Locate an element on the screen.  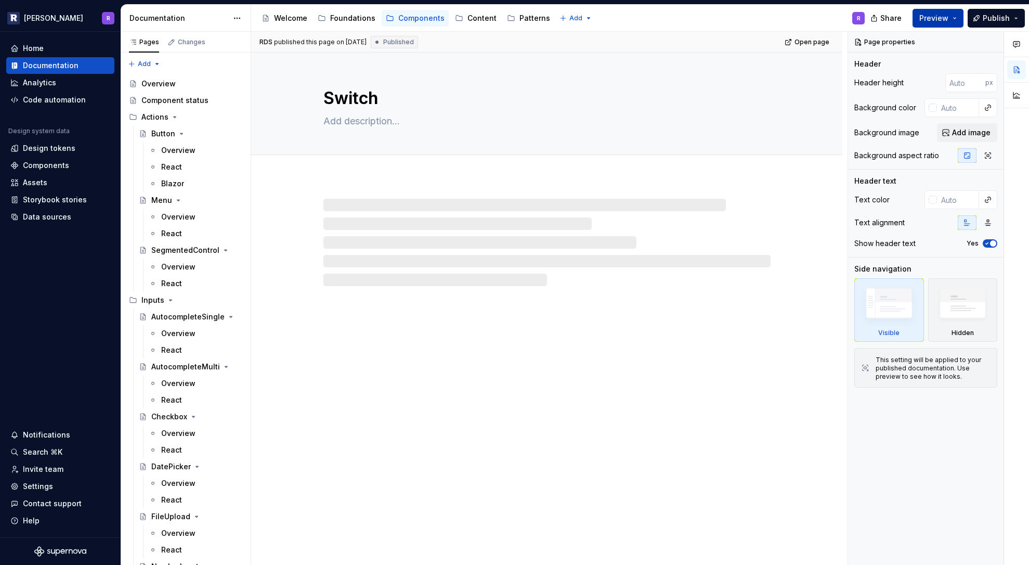
a: Documentation is located at coordinates (60, 66).